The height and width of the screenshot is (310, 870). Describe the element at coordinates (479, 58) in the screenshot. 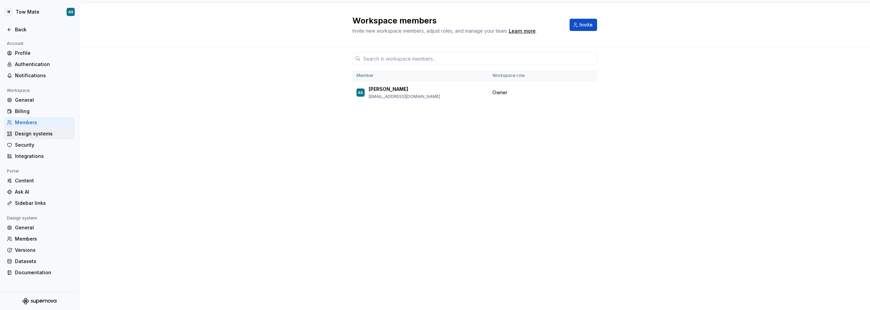

I see `input: Search in workspace members...` at that location.